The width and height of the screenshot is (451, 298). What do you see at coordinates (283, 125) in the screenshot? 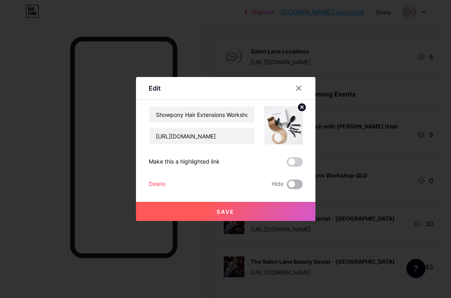
I see `img: link_thumbnail` at bounding box center [283, 125].